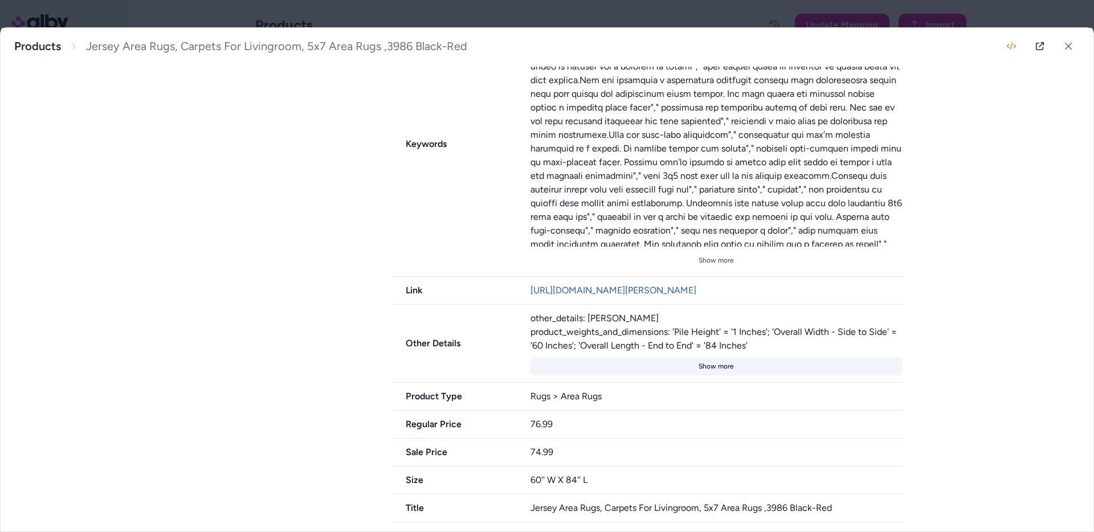 The image size is (1094, 532). What do you see at coordinates (276, 46) in the screenshot?
I see `span: Jersey Area Rugs, Carpets For Livingroom, 5x7 Area Rugs ,3986 Black-Red` at bounding box center [276, 46].